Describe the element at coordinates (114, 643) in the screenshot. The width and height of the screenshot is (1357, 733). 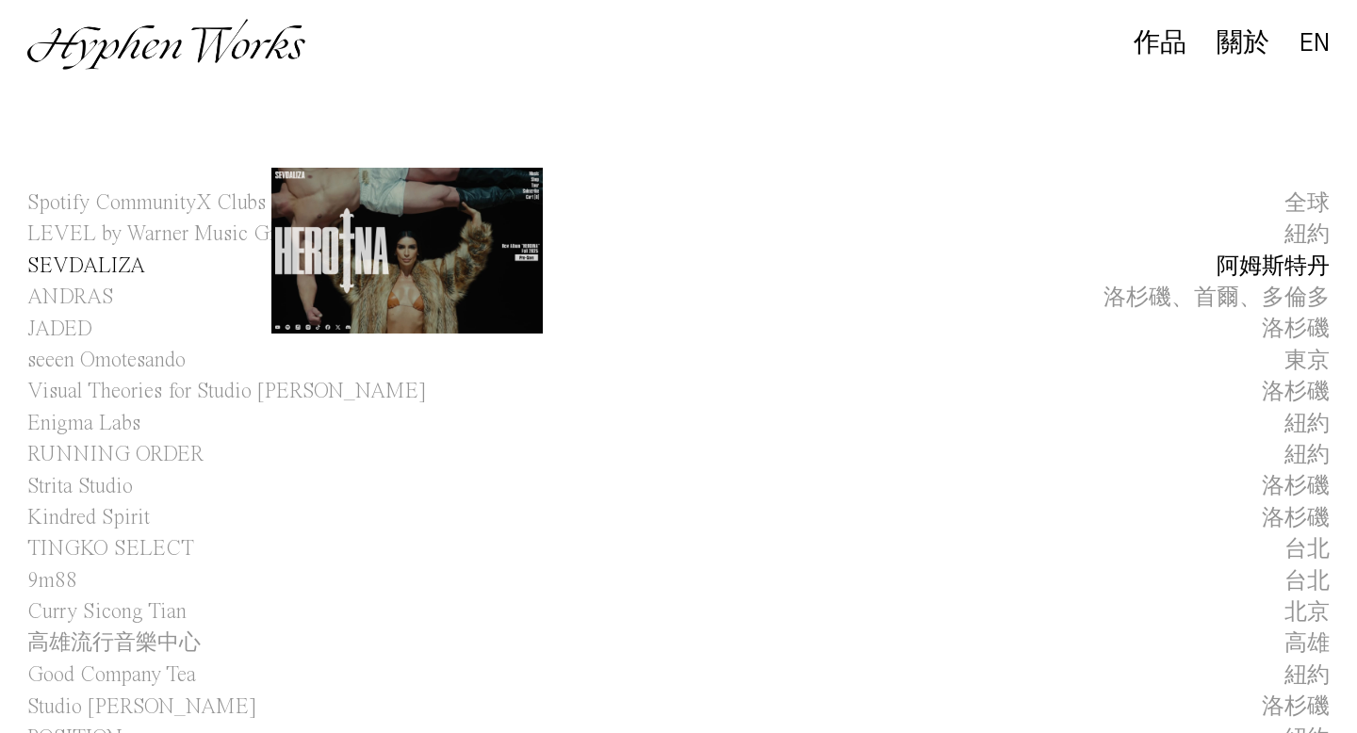
I see `h1: 高雄流行音樂中心` at that location.